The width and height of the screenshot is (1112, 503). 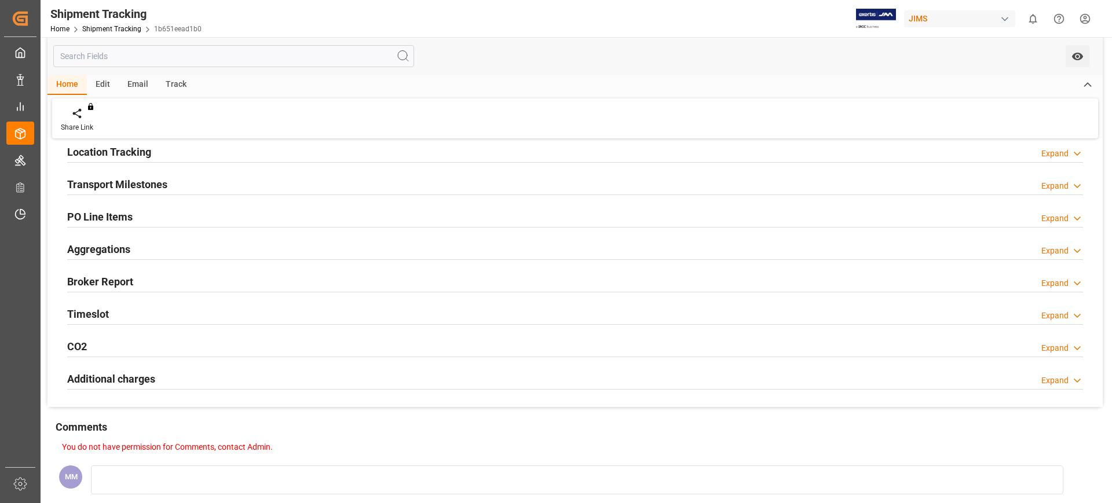 What do you see at coordinates (67, 85) in the screenshot?
I see `div: Home` at bounding box center [67, 85].